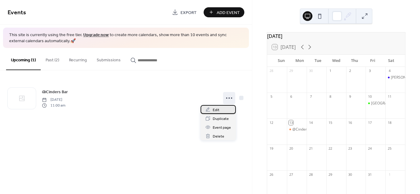 This screenshot has height=194, width=420. Describe the element at coordinates (216, 110) in the screenshot. I see `span: Edit` at that location.